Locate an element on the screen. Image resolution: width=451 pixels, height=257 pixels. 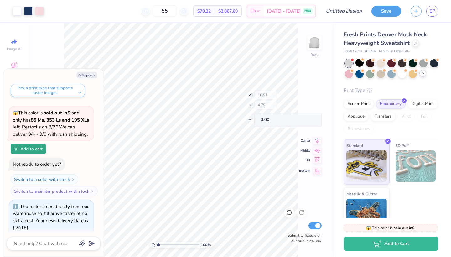
img: Metallic & Glitter is located at coordinates (367, 214).